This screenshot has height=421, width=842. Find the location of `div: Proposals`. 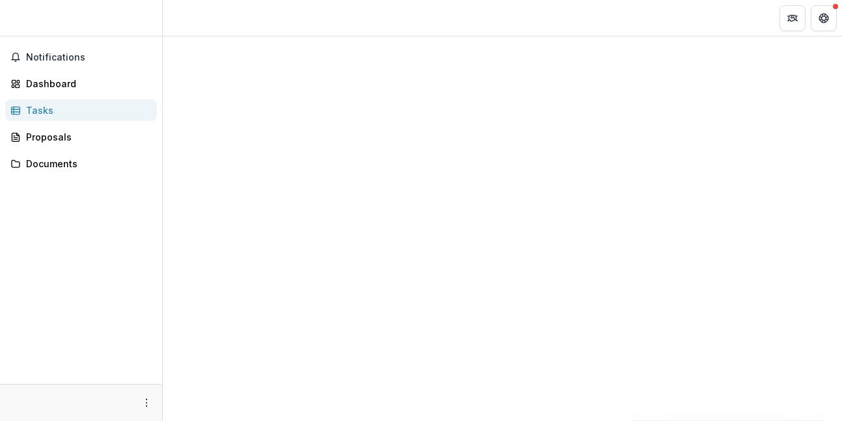

div: Proposals is located at coordinates (86, 137).